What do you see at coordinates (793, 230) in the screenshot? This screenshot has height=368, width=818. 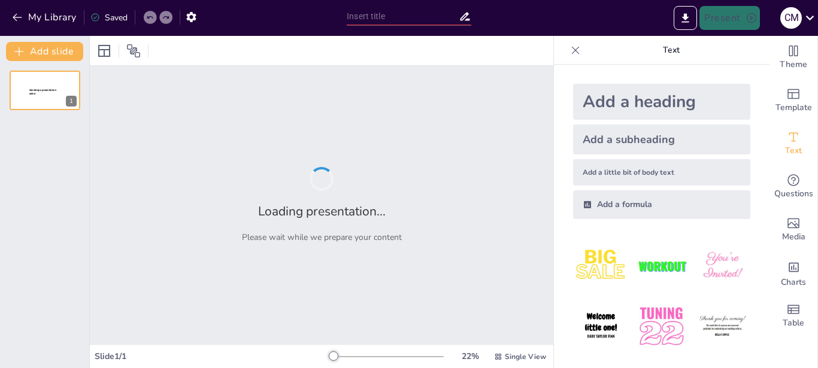 I see `div: Add images, graphics, shapes or video` at bounding box center [793, 230].